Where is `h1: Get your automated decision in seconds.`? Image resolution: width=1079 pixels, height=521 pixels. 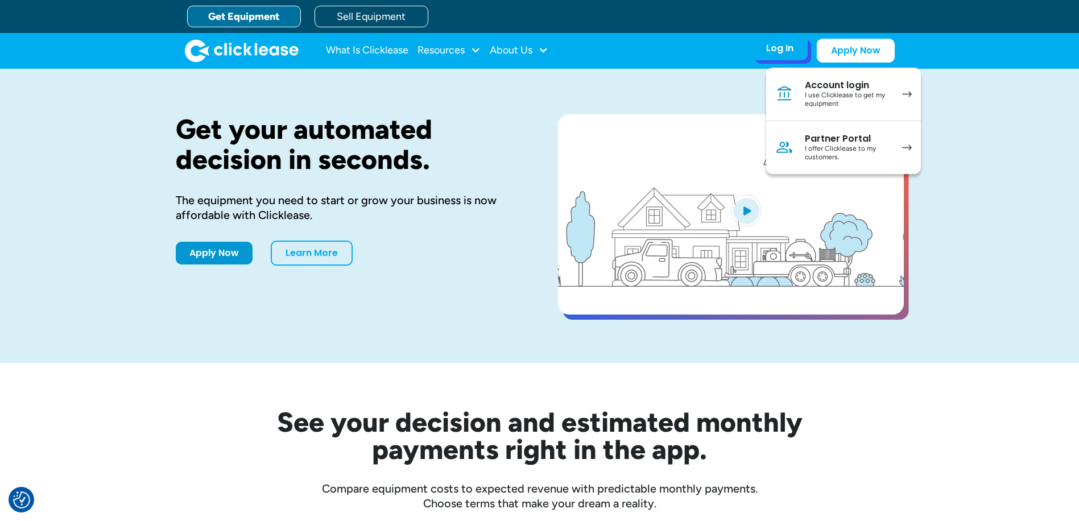 h1: Get your automated decision in seconds. is located at coordinates (349, 145).